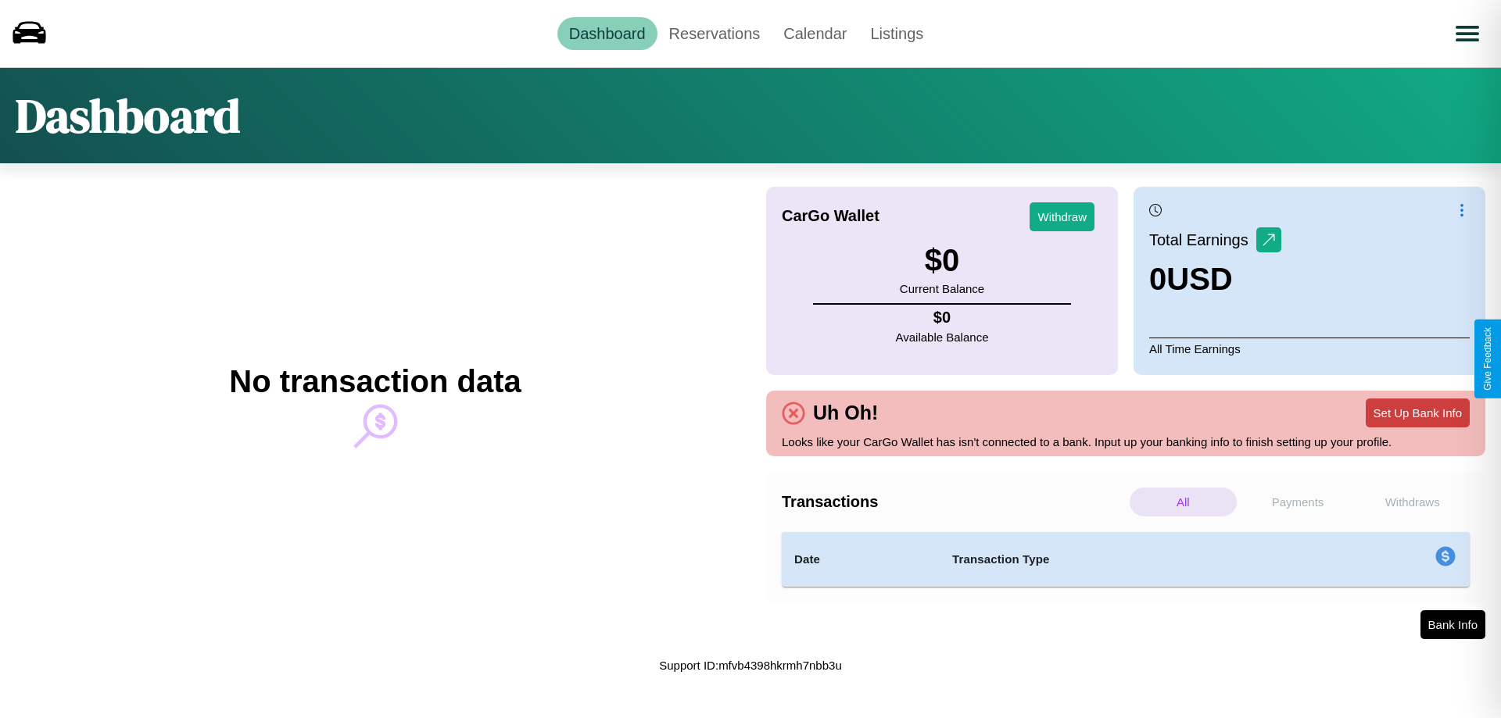  I want to click on button: Withdraw, so click(1061, 217).